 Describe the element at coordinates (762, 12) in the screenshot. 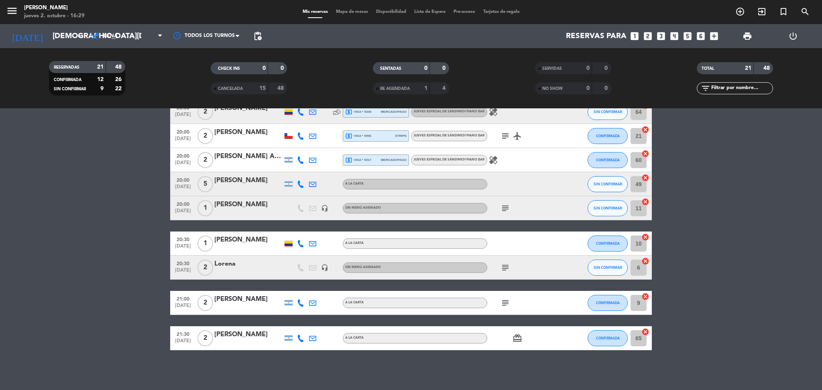

I see `i: exit_to_app` at that location.